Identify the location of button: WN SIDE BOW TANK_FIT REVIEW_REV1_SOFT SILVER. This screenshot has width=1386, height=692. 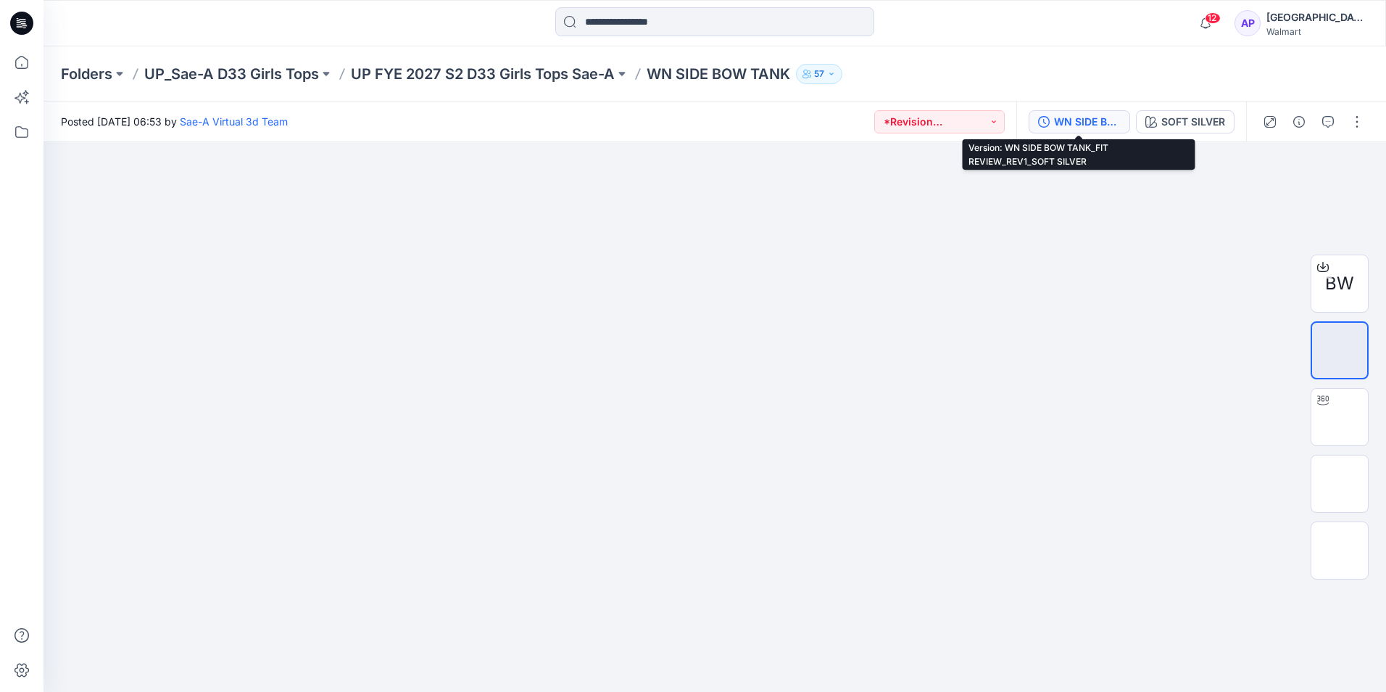
(1079, 122).